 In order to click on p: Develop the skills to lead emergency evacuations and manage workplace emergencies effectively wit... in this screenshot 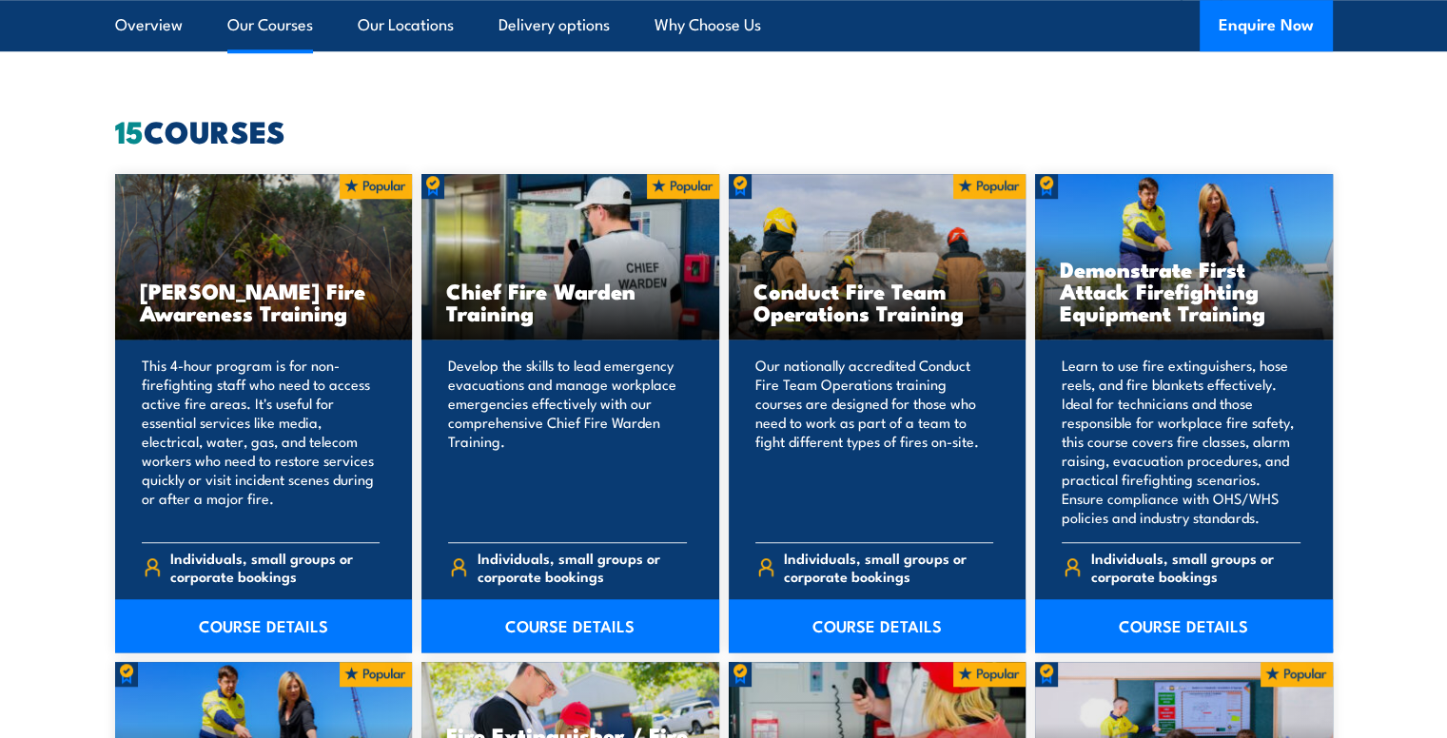, I will do `click(567, 442)`.